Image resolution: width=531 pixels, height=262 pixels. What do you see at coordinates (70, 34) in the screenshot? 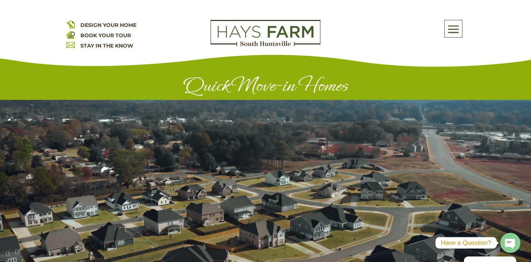
I see `img: book your home tour` at bounding box center [70, 34].